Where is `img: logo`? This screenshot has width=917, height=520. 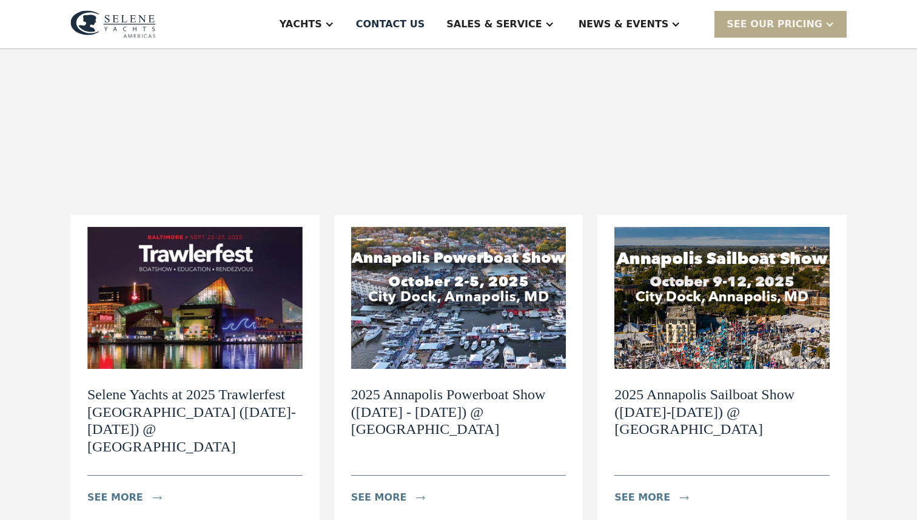 img: logo is located at coordinates (113, 24).